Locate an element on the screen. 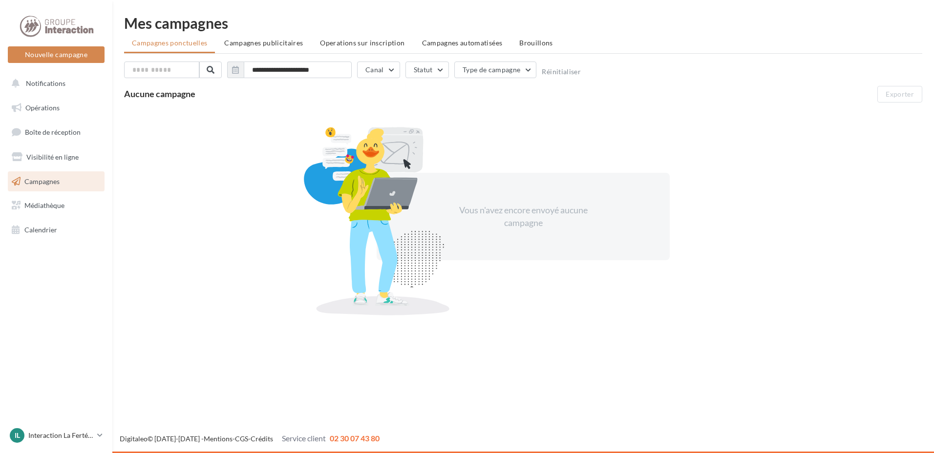 Image resolution: width=934 pixels, height=453 pixels. span: Brouillons is located at coordinates (536, 42).